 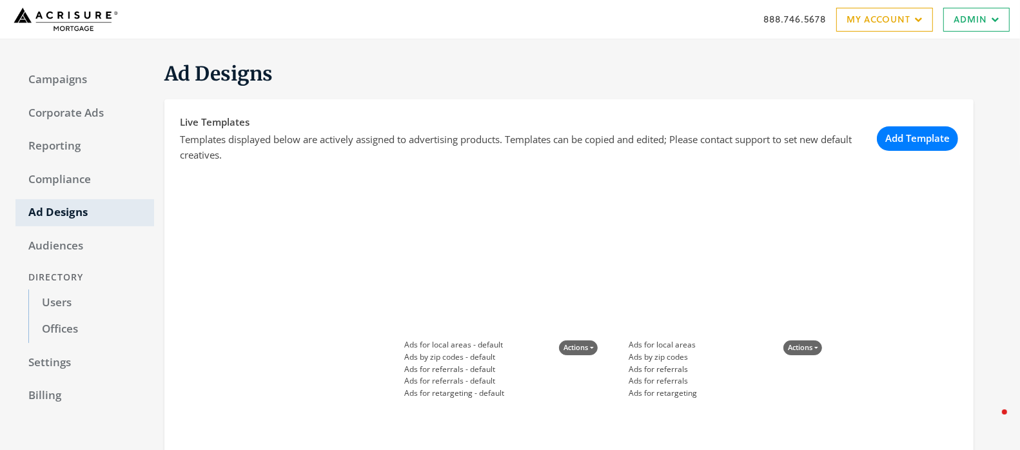 I want to click on a: Corporate Ads, so click(x=84, y=113).